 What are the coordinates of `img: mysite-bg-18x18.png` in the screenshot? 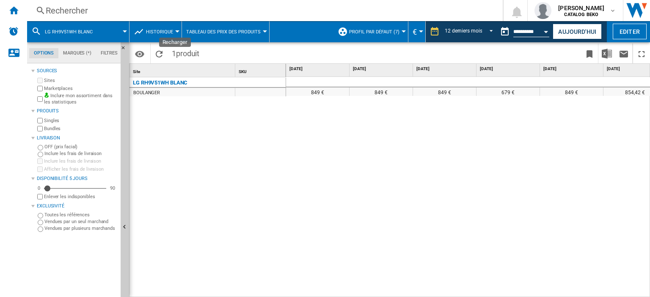 It's located at (47, 95).